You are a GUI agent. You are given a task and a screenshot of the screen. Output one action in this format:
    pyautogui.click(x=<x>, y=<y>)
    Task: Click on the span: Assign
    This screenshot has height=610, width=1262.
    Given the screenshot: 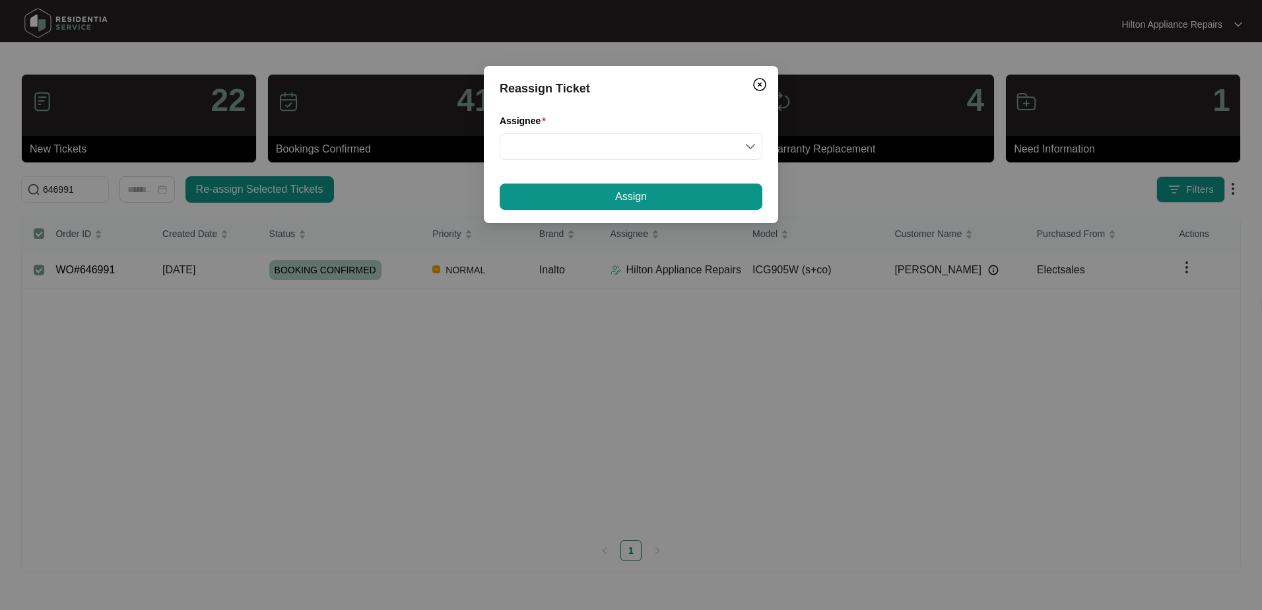 What is the action you would take?
    pyautogui.click(x=631, y=197)
    